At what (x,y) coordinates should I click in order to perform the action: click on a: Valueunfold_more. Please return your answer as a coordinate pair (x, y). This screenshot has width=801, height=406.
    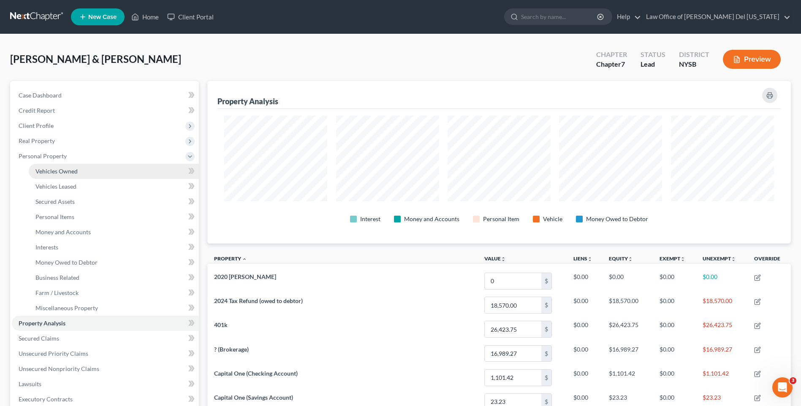
    Looking at the image, I should click on (495, 258).